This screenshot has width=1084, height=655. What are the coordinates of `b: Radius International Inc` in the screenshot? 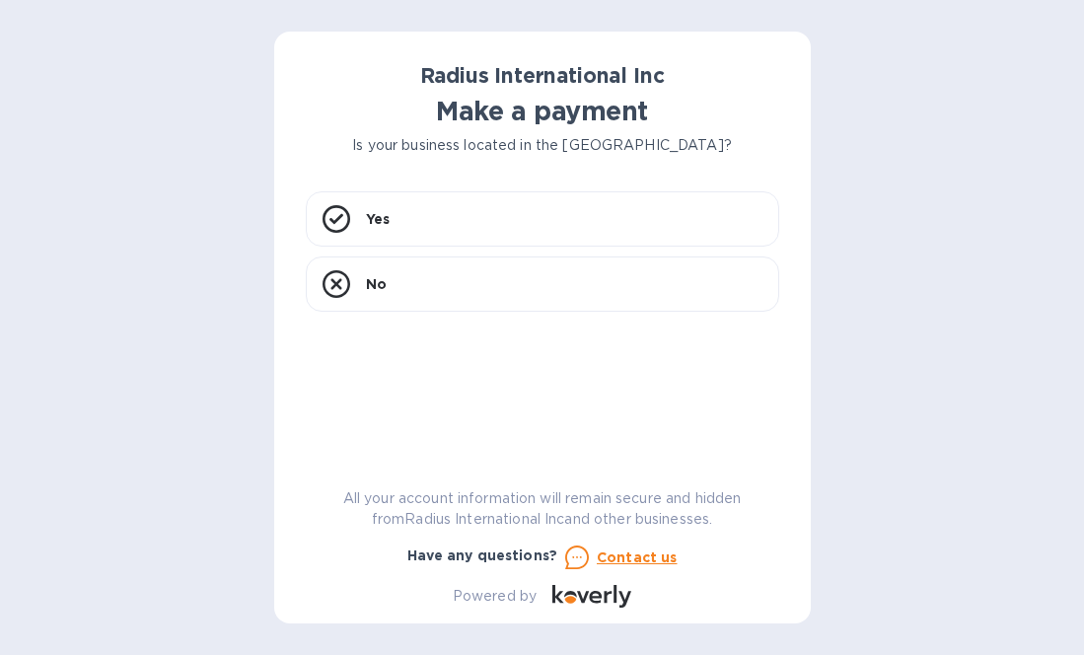 It's located at (543, 75).